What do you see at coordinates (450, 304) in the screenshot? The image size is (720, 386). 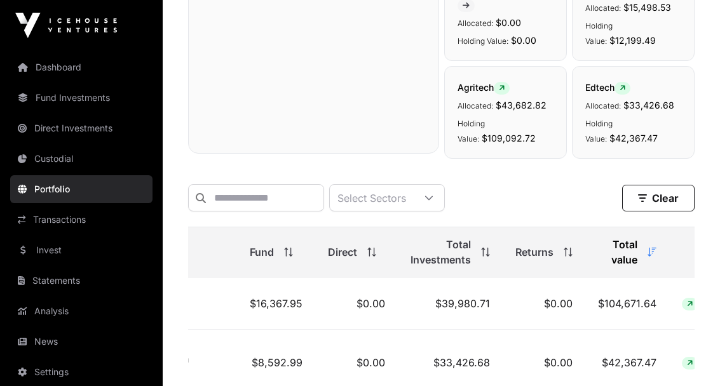 I see `td: $39,980.71` at bounding box center [450, 304].